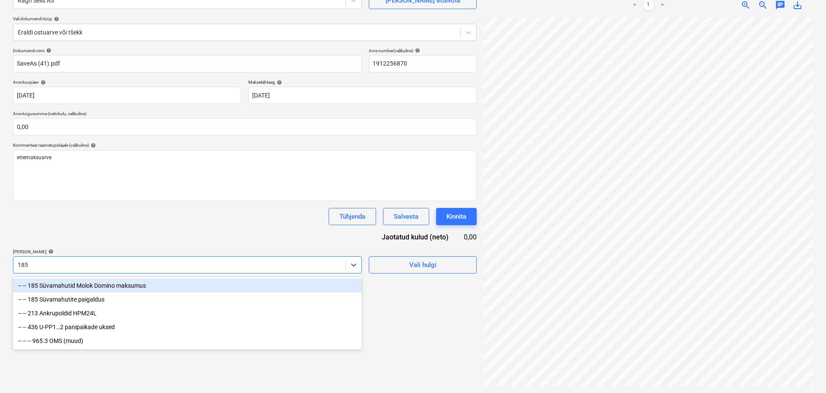 This screenshot has height=393, width=826. What do you see at coordinates (352, 217) in the screenshot?
I see `button: Tühjenda` at bounding box center [352, 217].